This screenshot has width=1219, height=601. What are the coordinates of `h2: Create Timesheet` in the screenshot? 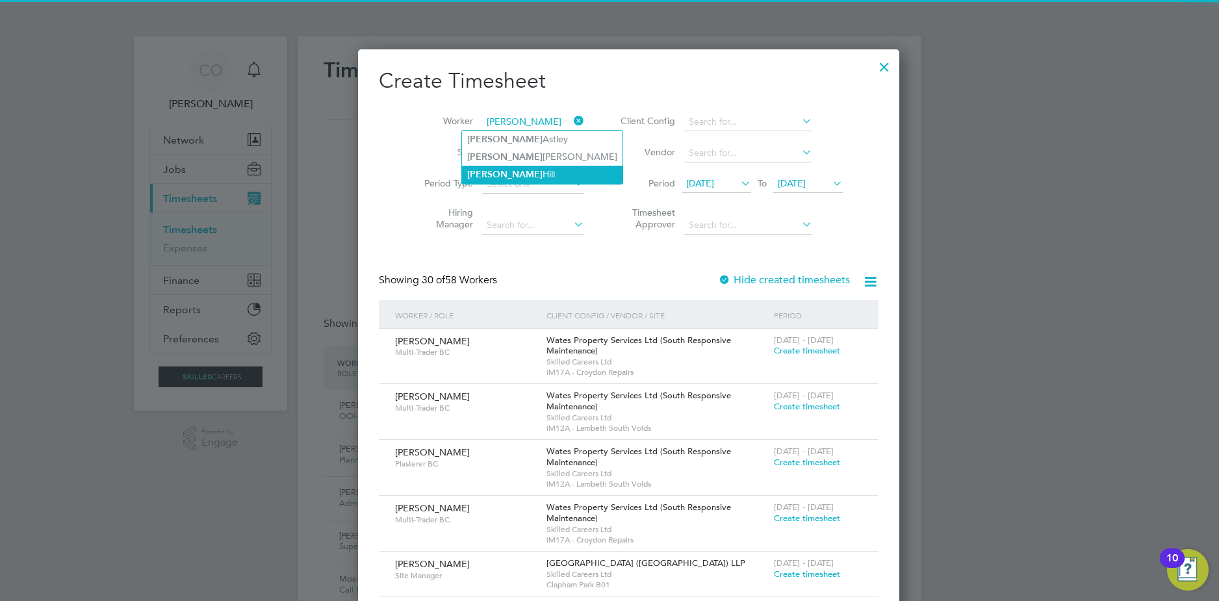 It's located at (628, 81).